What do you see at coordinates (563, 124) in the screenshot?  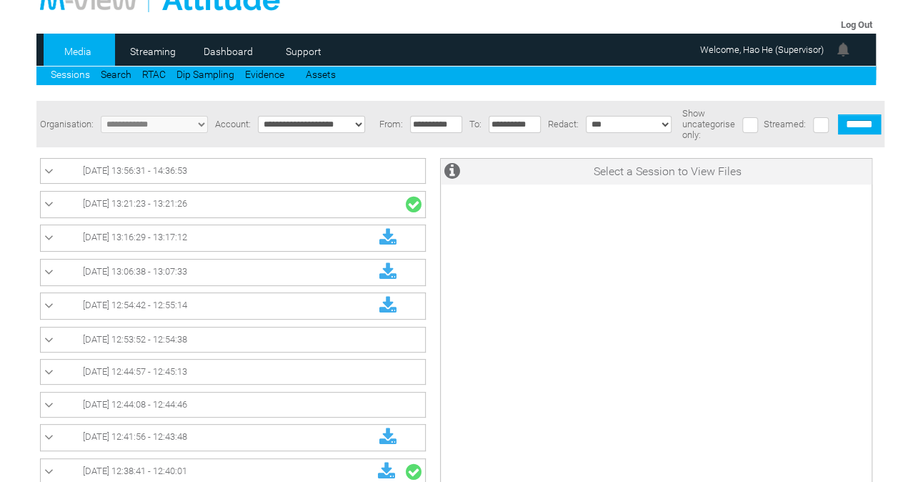 I see `td: Redact:` at bounding box center [563, 124].